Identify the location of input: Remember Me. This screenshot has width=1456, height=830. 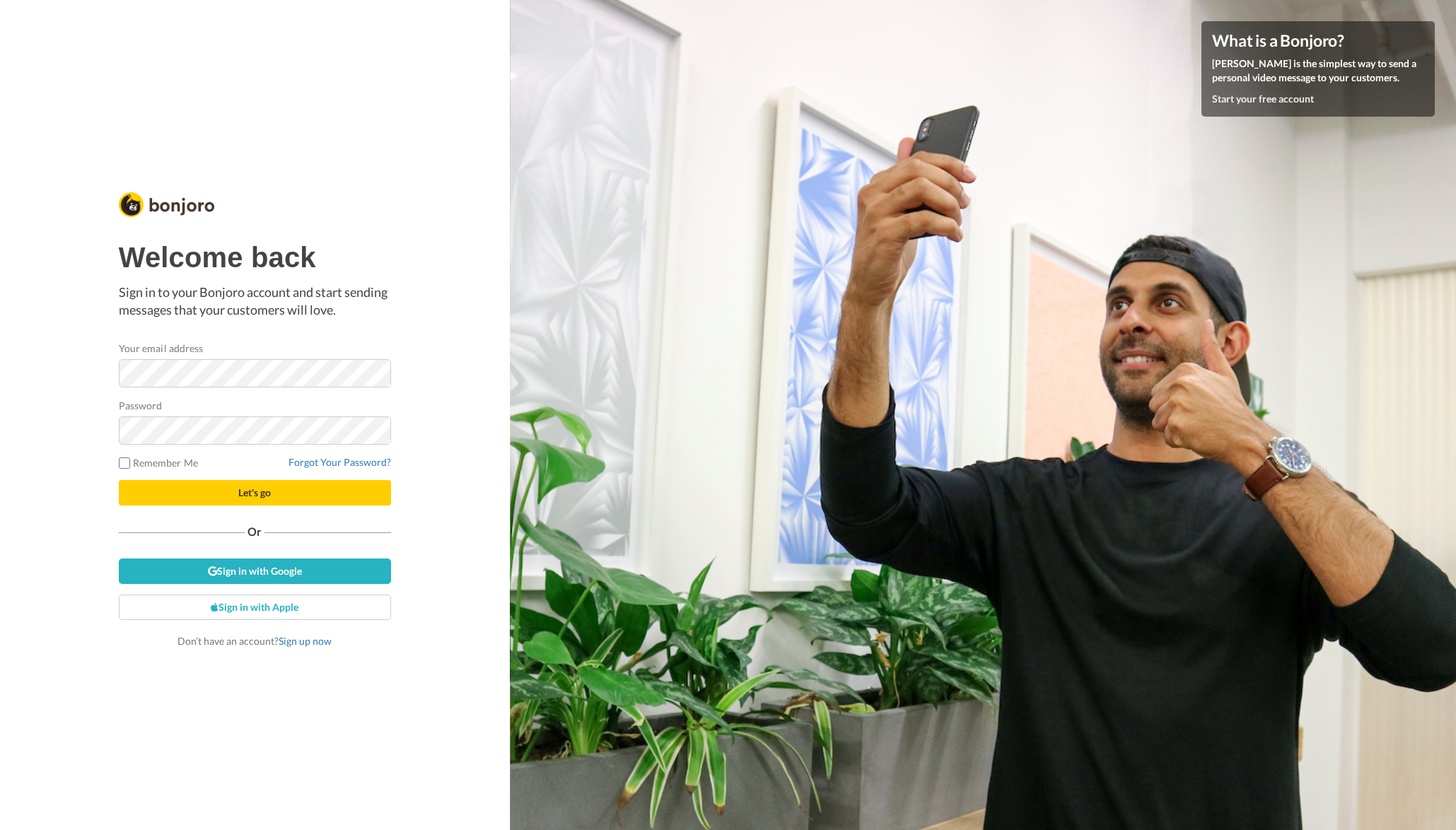
(124, 463).